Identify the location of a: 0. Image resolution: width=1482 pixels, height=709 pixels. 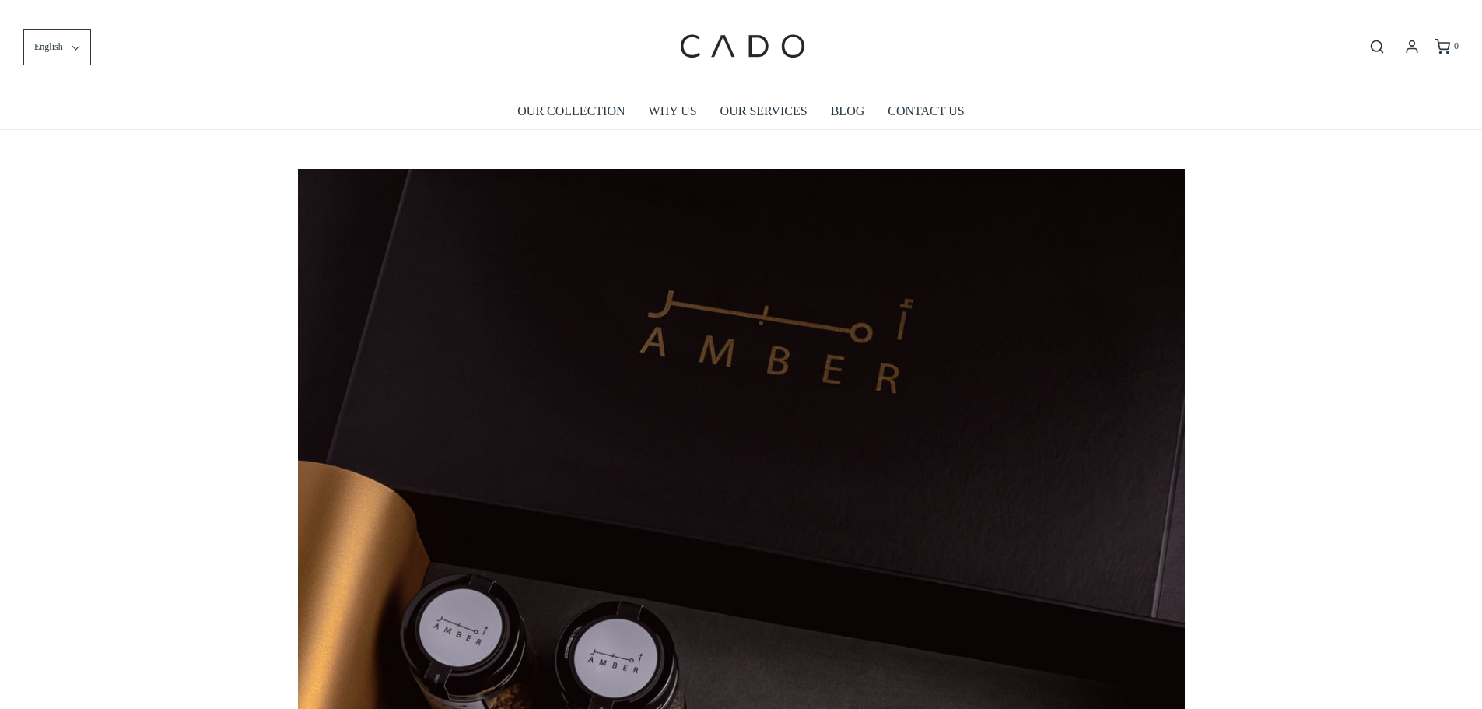
(1446, 47).